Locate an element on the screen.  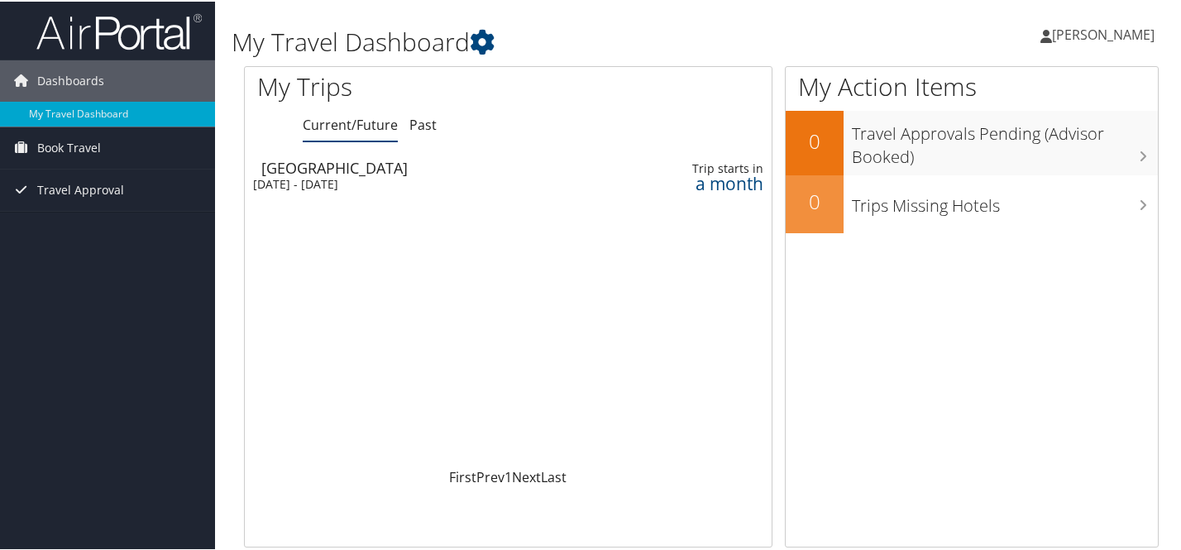
h1: My Action Items is located at coordinates (972, 85).